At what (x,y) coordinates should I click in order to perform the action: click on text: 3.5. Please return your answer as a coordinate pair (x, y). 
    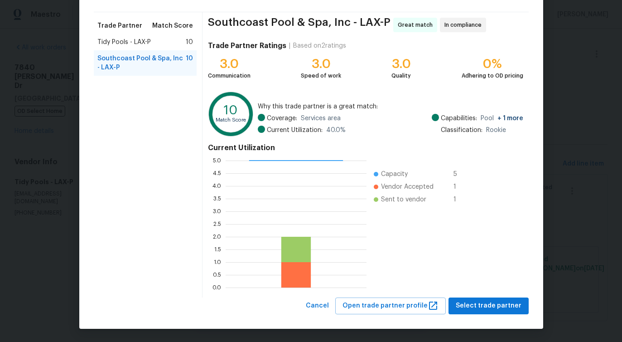
    Looking at the image, I should click on (217, 199).